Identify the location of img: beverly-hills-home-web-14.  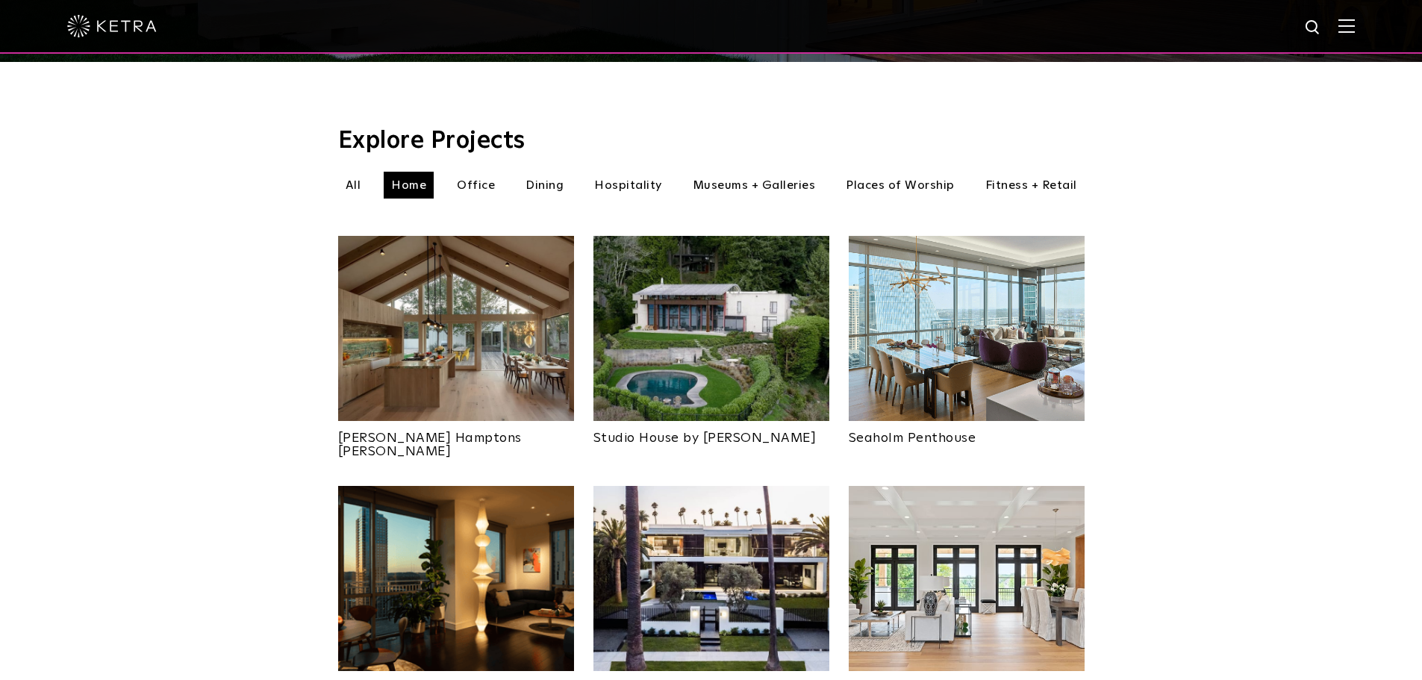
(712, 579).